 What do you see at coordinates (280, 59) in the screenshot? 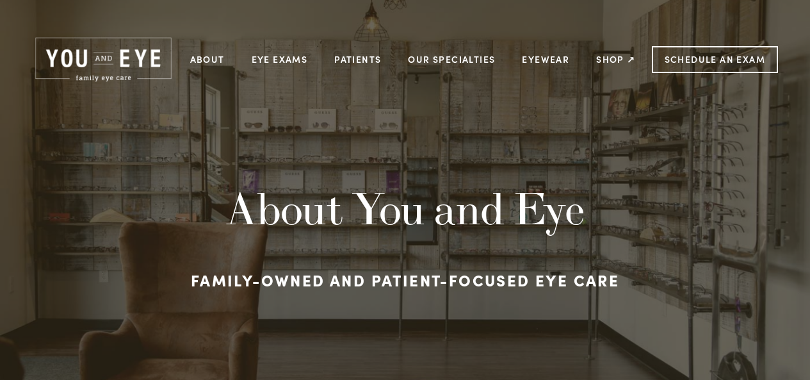
I see `a: Eye Exams` at bounding box center [280, 59].